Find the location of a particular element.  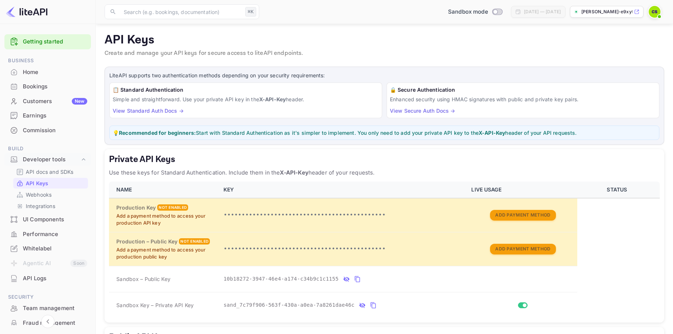

th: STATUS is located at coordinates (619, 190).